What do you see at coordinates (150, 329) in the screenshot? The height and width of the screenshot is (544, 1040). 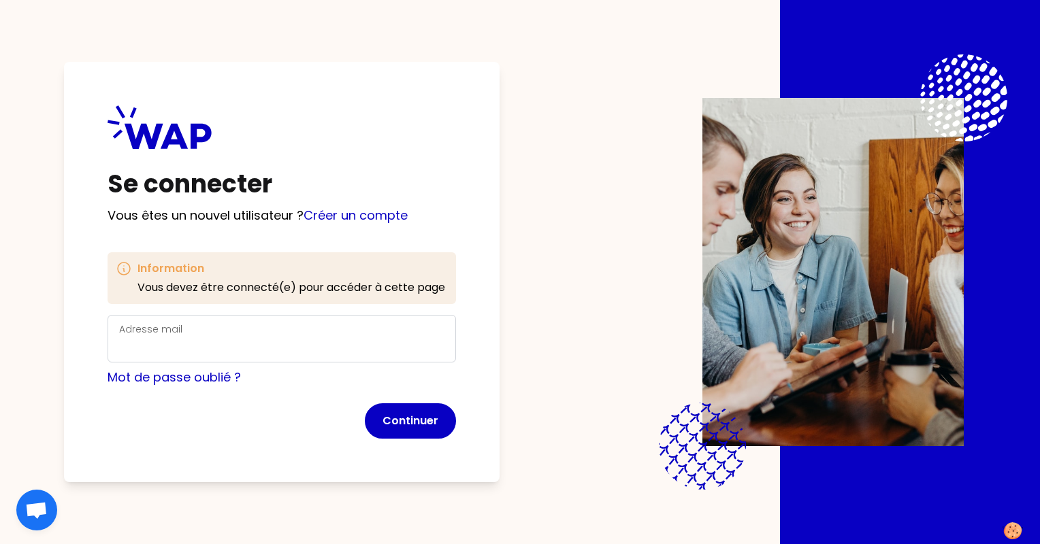 I see `label: Adresse mail` at bounding box center [150, 329].